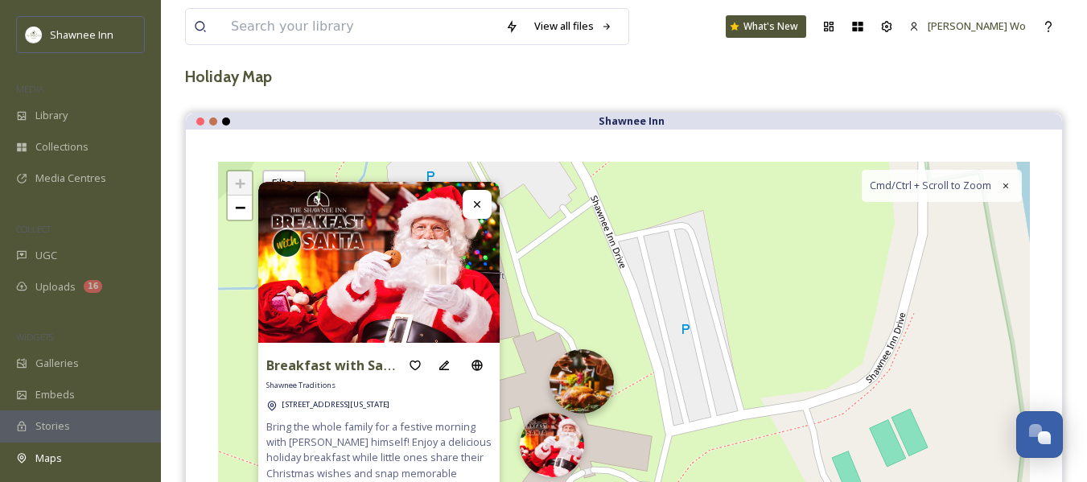 This screenshot has height=482, width=1087. What do you see at coordinates (573, 26) in the screenshot?
I see `div: View all files` at bounding box center [573, 26].